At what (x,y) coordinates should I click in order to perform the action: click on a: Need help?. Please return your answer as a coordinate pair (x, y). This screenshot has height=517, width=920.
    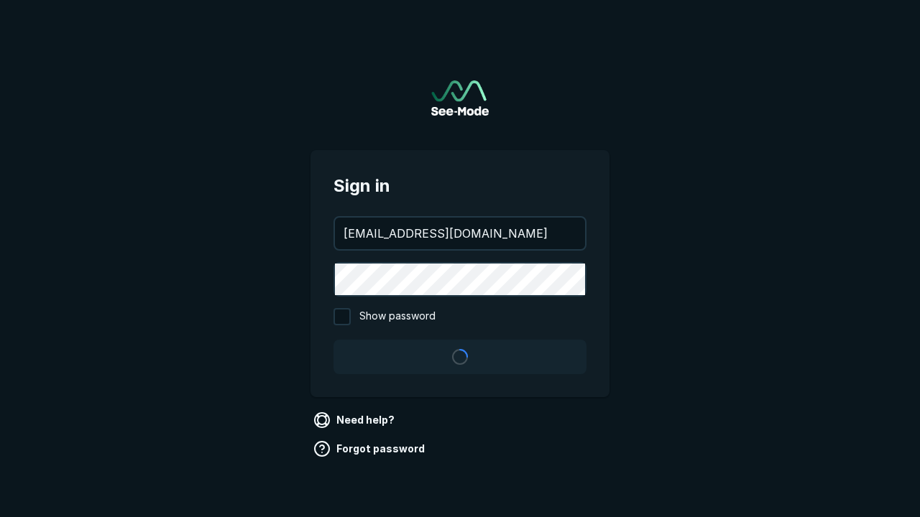
    Looking at the image, I should click on (355, 420).